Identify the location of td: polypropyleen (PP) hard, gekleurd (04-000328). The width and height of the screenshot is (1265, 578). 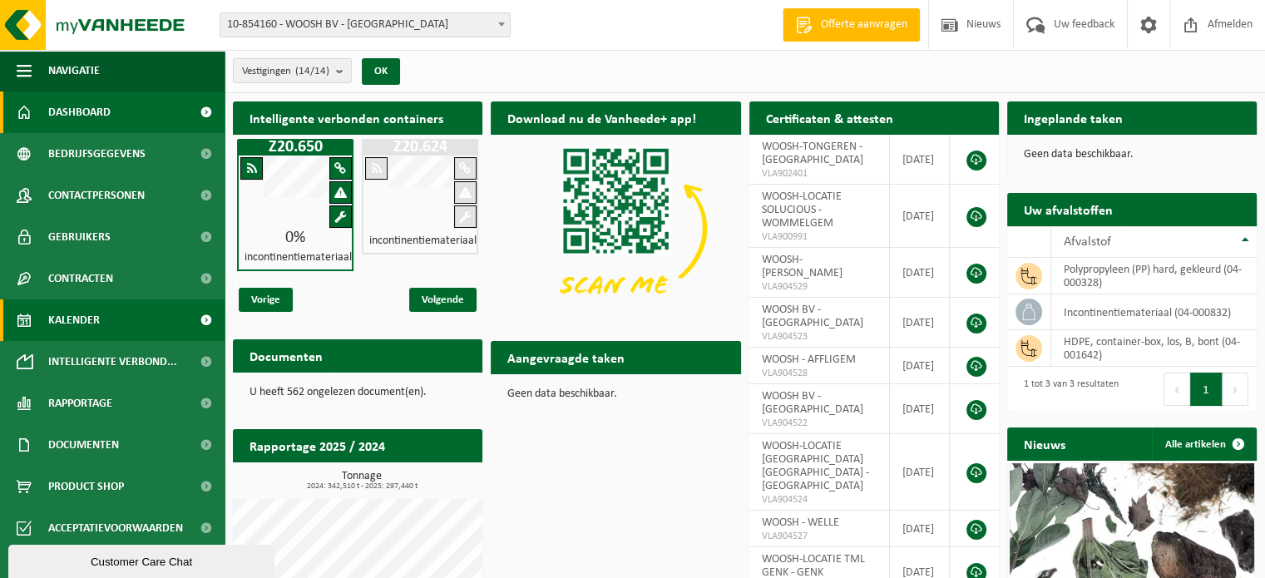
(1154, 276).